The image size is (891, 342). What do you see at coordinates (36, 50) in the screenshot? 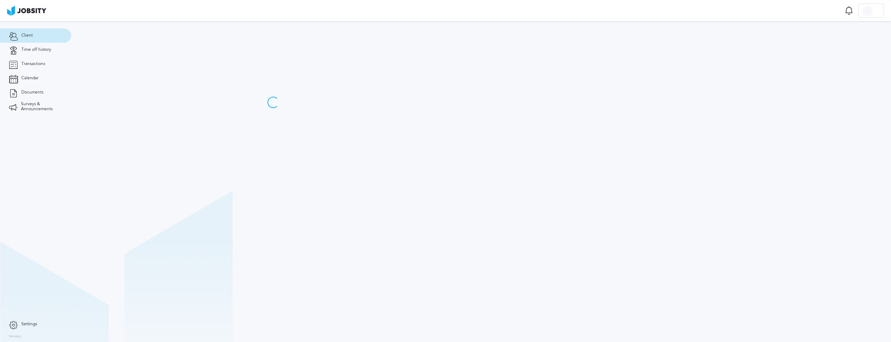
I see `span: Time off history` at bounding box center [36, 50].